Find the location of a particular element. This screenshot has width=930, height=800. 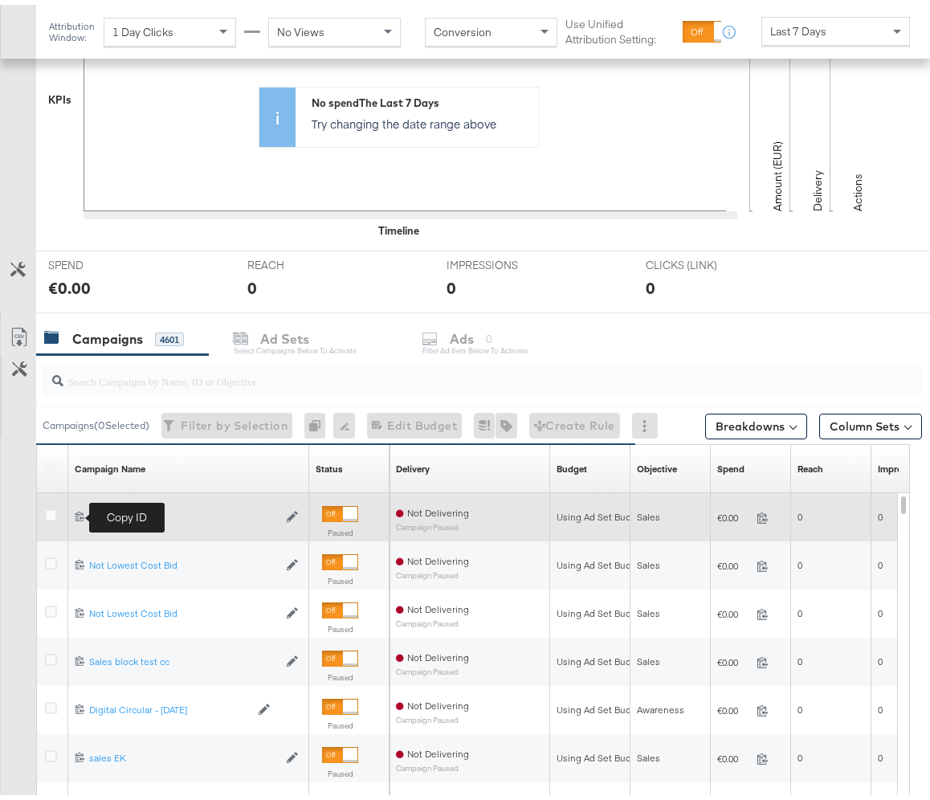

label: Use Unified Attribution Setting: is located at coordinates (621, 27).